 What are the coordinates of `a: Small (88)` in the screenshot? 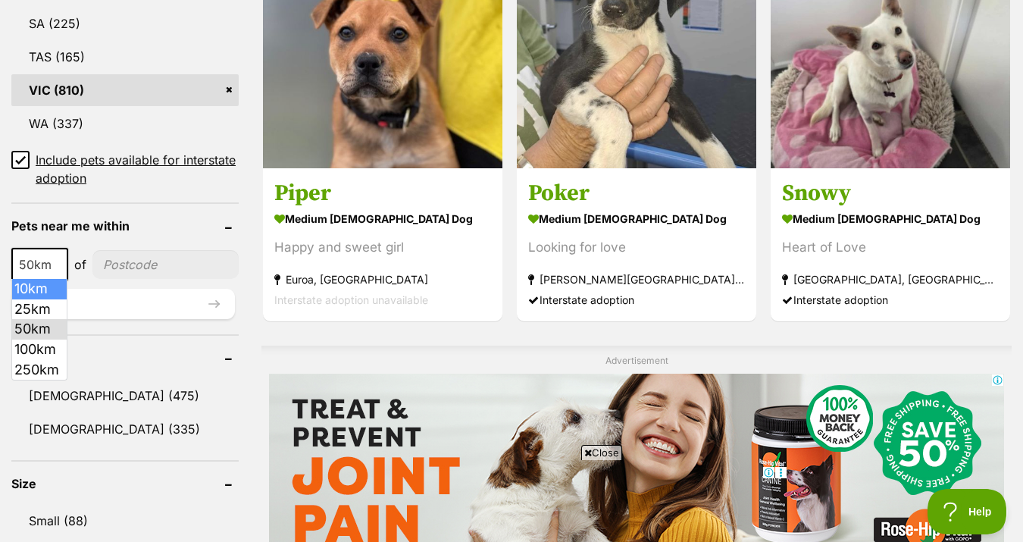 It's located at (125, 521).